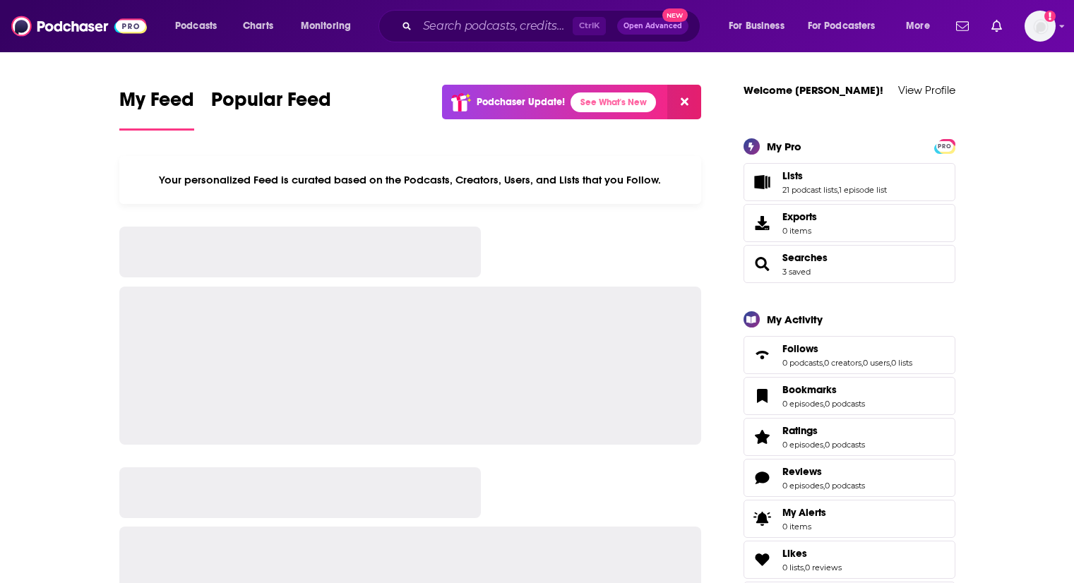 The width and height of the screenshot is (1074, 583). I want to click on span: Ctrl K, so click(589, 26).